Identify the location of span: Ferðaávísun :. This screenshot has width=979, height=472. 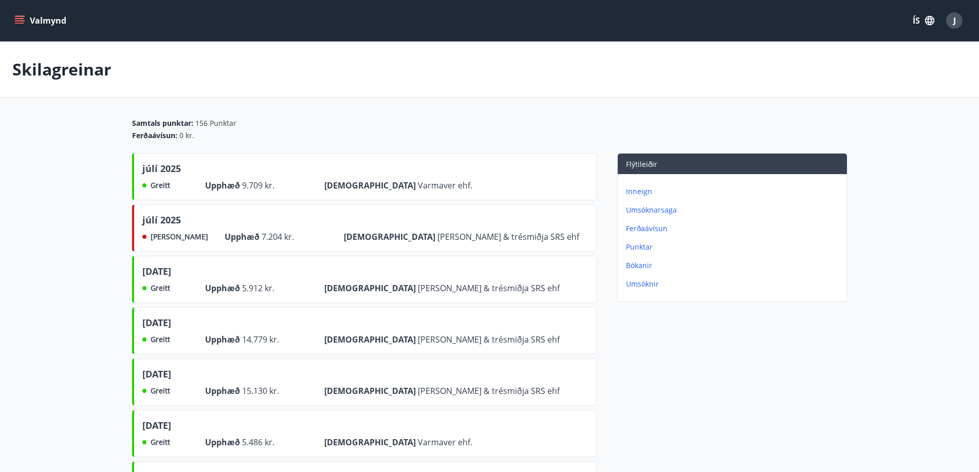
(155, 136).